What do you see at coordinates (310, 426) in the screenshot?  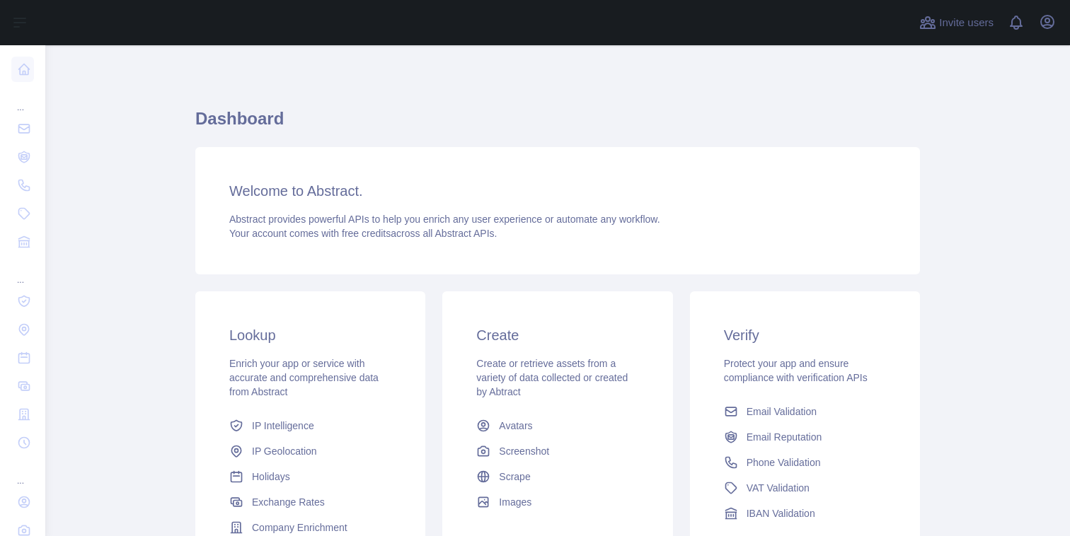 I see `a: IP Intelligence` at bounding box center [310, 426].